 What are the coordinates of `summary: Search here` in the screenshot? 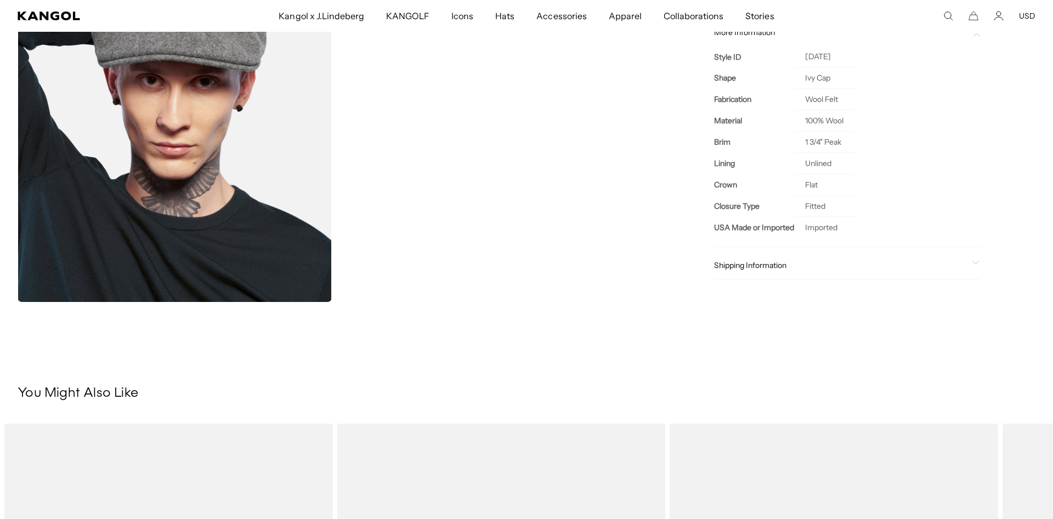 It's located at (948, 16).